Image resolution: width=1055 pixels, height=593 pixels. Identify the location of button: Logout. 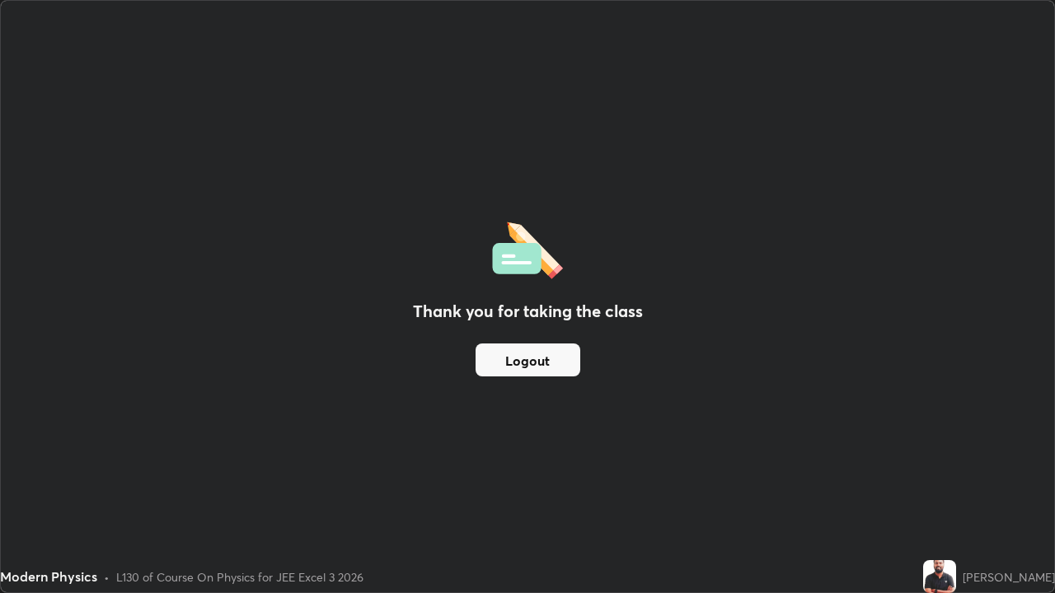
(527, 360).